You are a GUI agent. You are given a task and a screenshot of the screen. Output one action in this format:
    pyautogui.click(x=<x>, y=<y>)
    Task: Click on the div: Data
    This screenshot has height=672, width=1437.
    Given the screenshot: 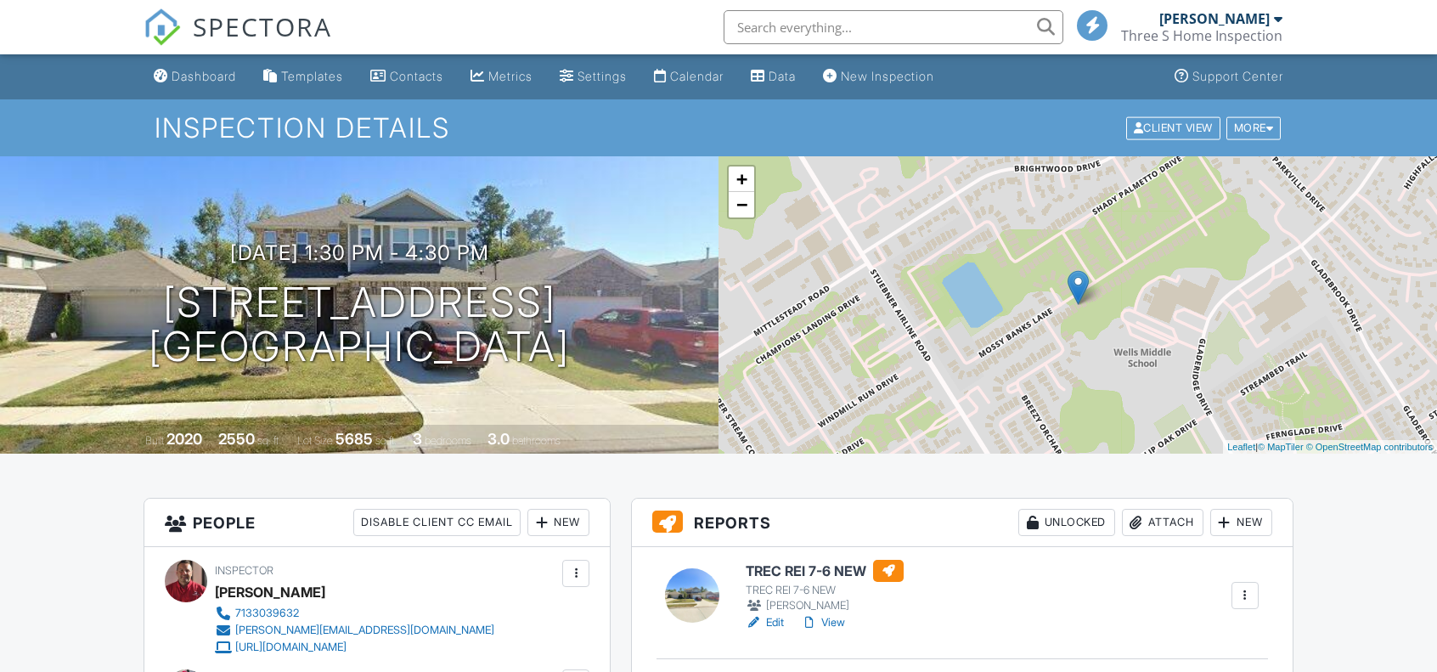 What is the action you would take?
    pyautogui.click(x=782, y=76)
    